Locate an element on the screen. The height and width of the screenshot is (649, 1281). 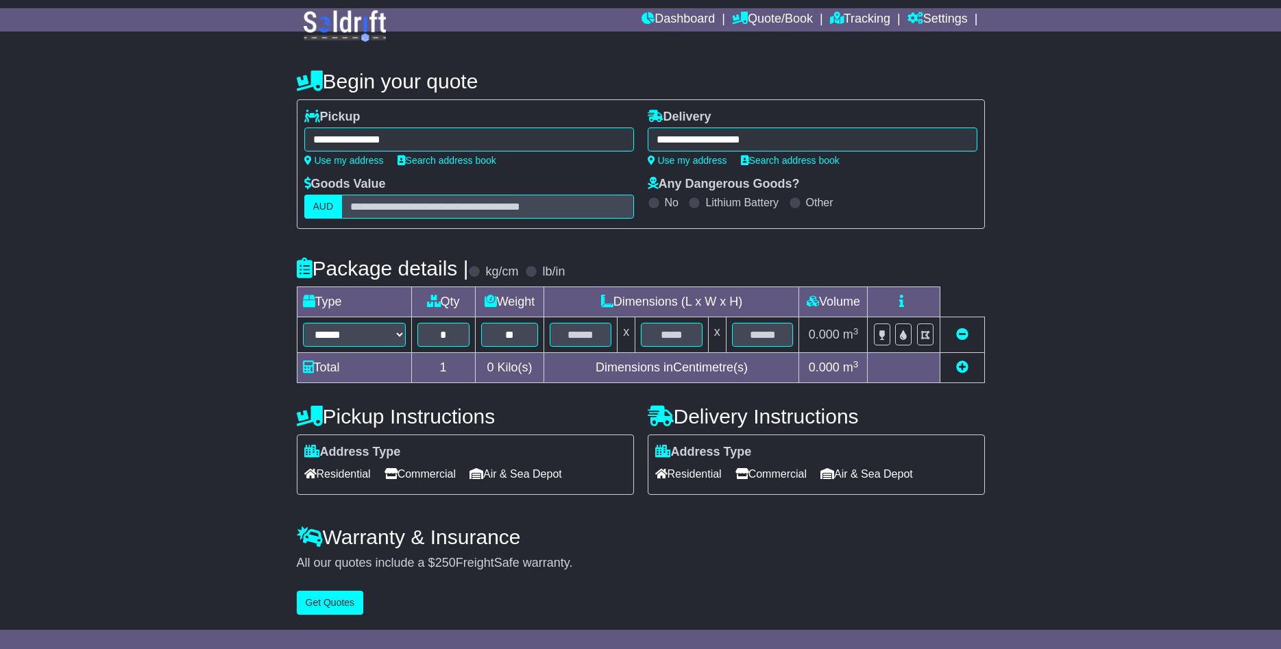
a: Settings is located at coordinates (937, 20).